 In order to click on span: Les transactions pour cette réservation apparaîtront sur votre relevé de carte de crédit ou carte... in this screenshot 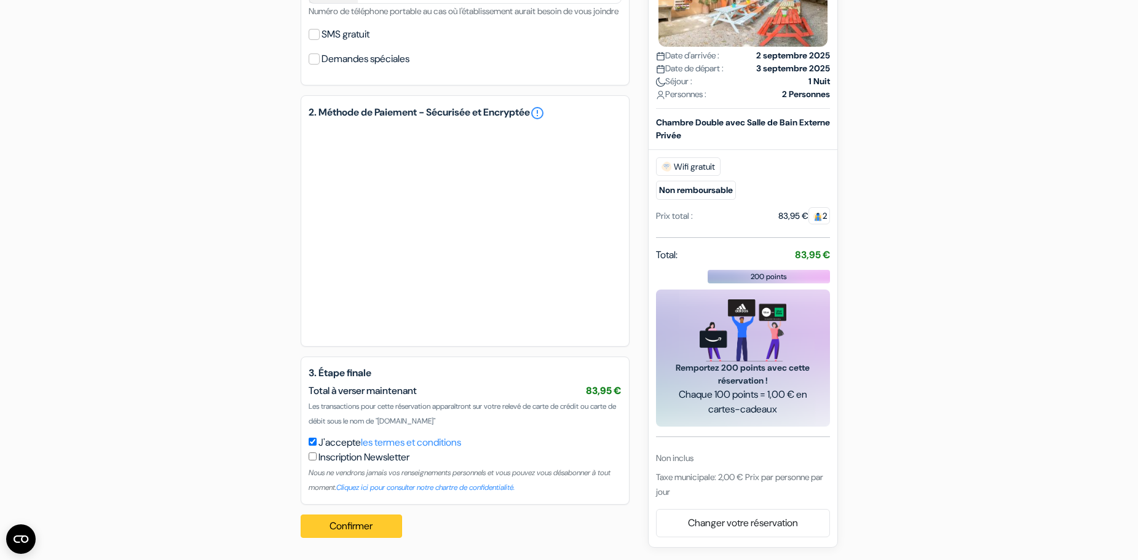, I will do `click(462, 414)`.